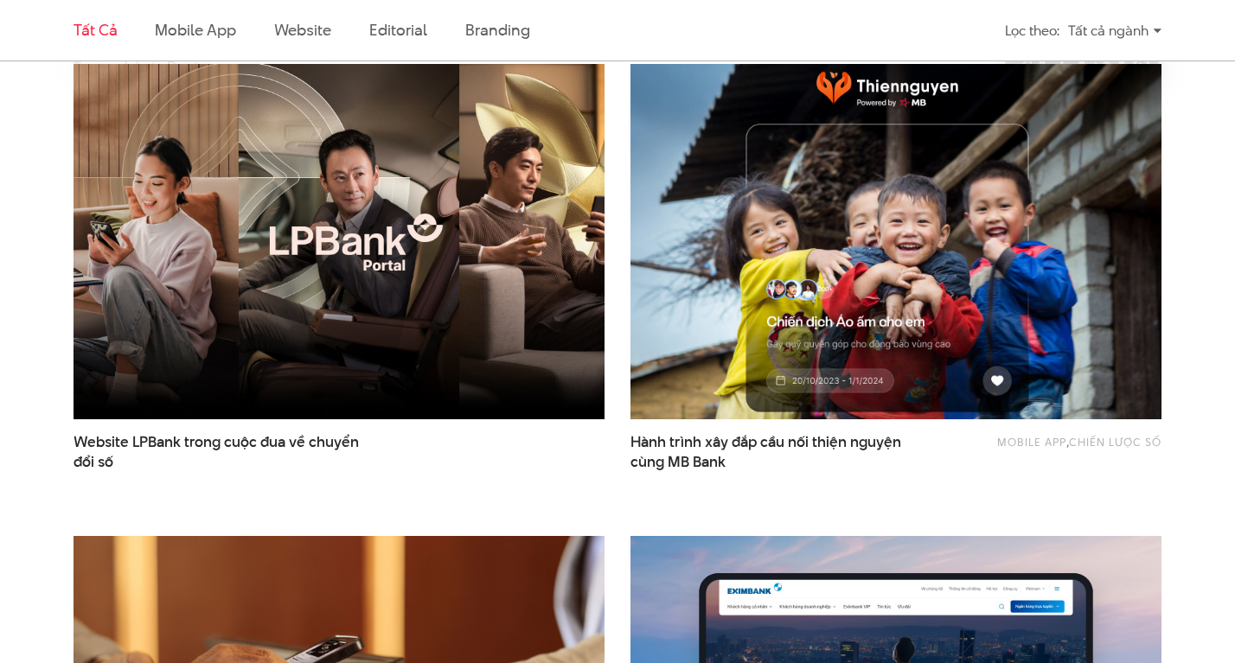 This screenshot has width=1235, height=663. What do you see at coordinates (95, 29) in the screenshot?
I see `a: Tất cả` at bounding box center [95, 29].